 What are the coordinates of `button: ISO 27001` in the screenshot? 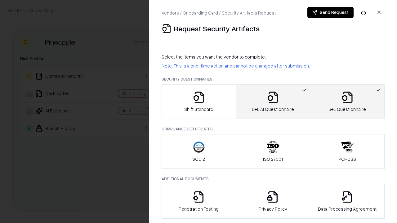 It's located at (273, 152).